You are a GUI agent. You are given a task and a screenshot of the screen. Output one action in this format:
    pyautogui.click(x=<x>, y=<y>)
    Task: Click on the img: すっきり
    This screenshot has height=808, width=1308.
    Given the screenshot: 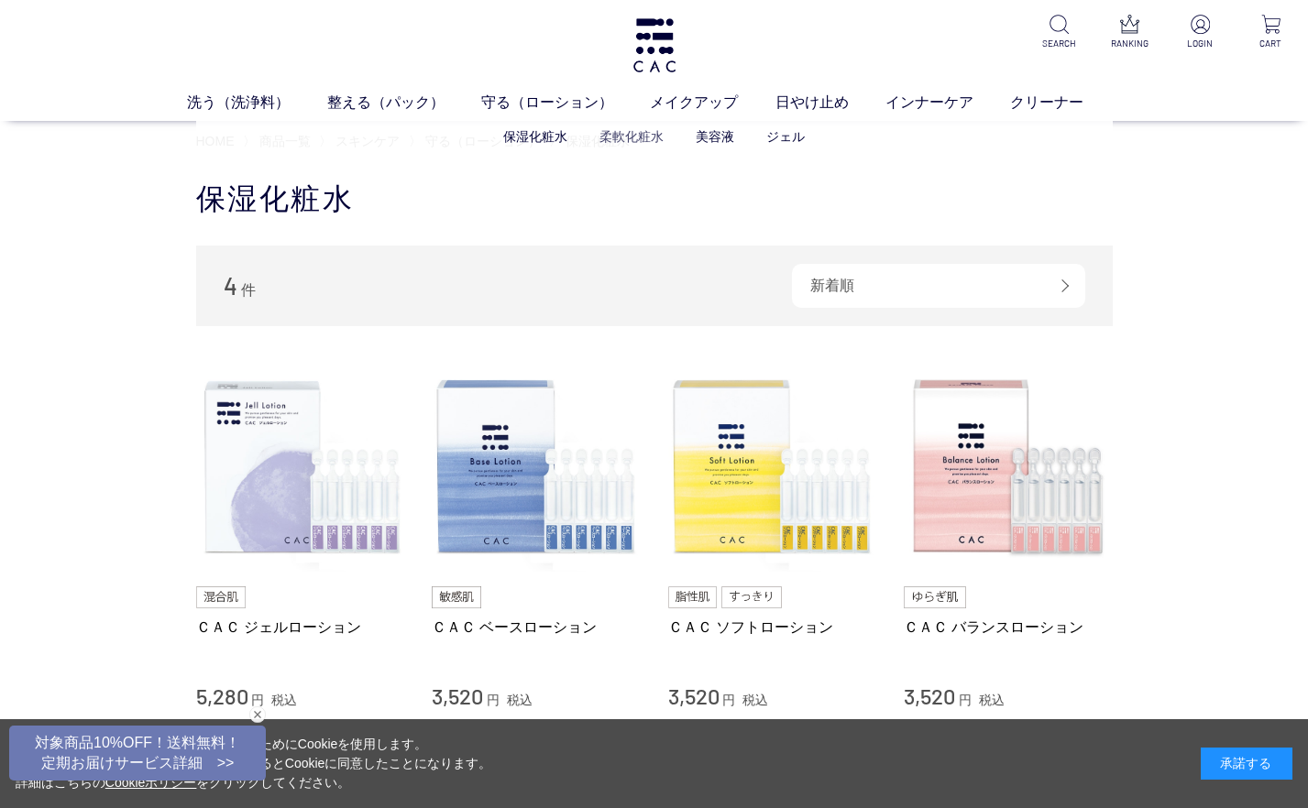 What is the action you would take?
    pyautogui.click(x=751, y=597)
    